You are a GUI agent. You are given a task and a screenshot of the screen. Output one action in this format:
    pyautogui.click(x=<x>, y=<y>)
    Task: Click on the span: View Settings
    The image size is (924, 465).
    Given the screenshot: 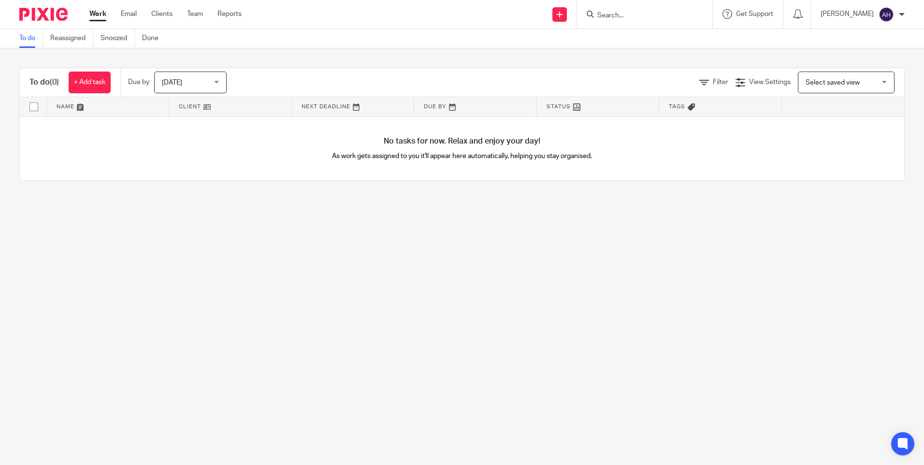 What is the action you would take?
    pyautogui.click(x=770, y=82)
    